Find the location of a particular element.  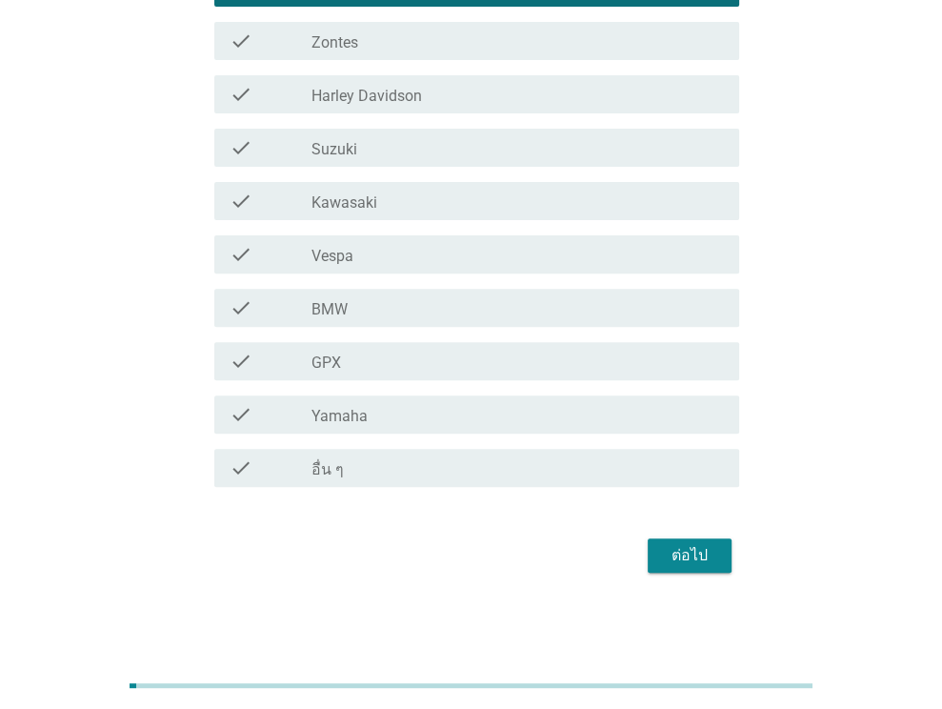

label: Yamaha is located at coordinates (339, 416).